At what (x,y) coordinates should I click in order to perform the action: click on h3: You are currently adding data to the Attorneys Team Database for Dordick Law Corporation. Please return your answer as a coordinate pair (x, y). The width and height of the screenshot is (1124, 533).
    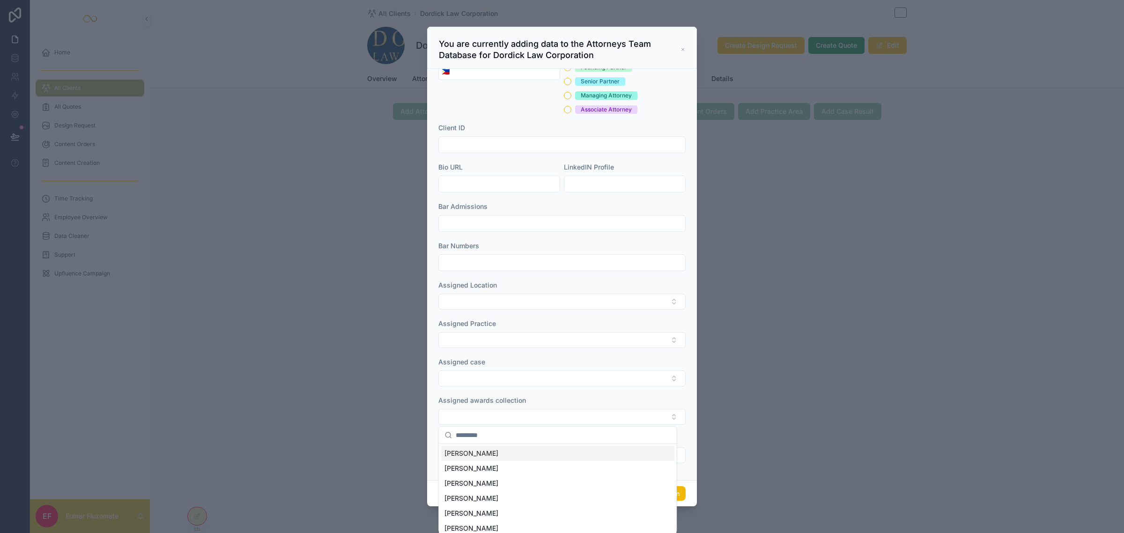
    Looking at the image, I should click on (560, 50).